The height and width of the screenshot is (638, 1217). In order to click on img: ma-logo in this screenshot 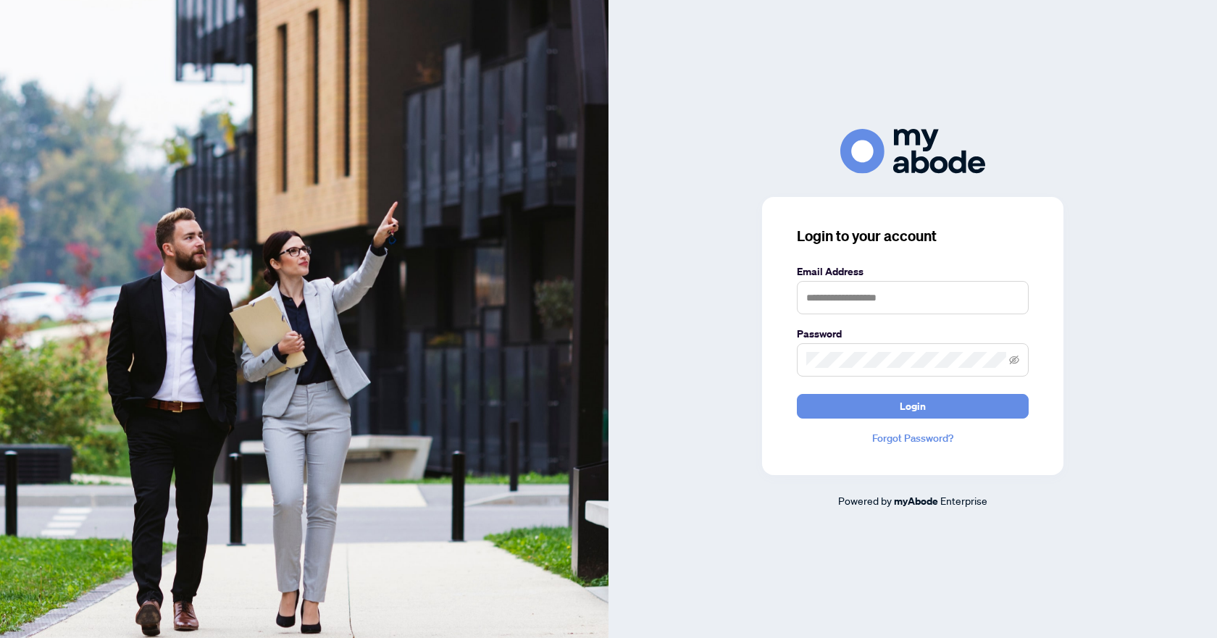, I will do `click(912, 151)`.